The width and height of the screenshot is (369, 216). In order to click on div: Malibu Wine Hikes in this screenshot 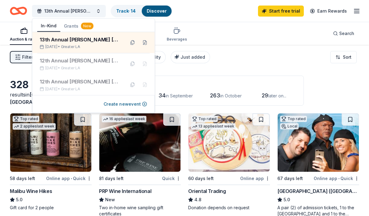, I will do `click(31, 191)`.